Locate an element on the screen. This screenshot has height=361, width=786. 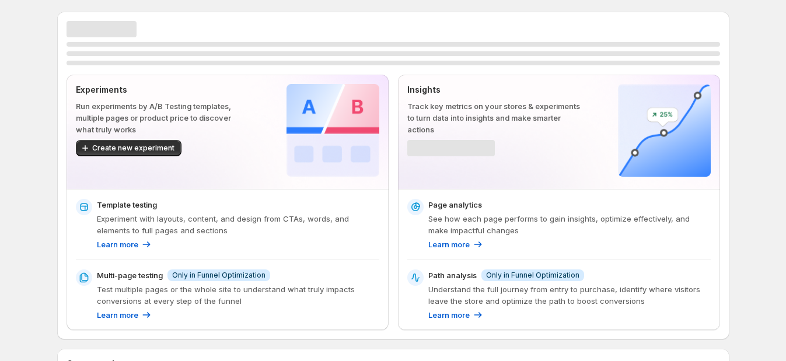
img: Experiments is located at coordinates (333, 130).